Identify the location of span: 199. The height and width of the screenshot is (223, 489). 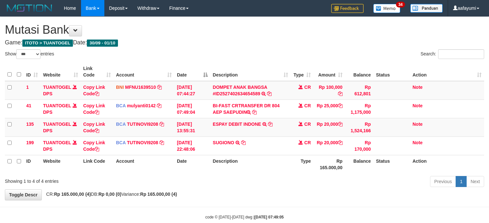
(30, 143).